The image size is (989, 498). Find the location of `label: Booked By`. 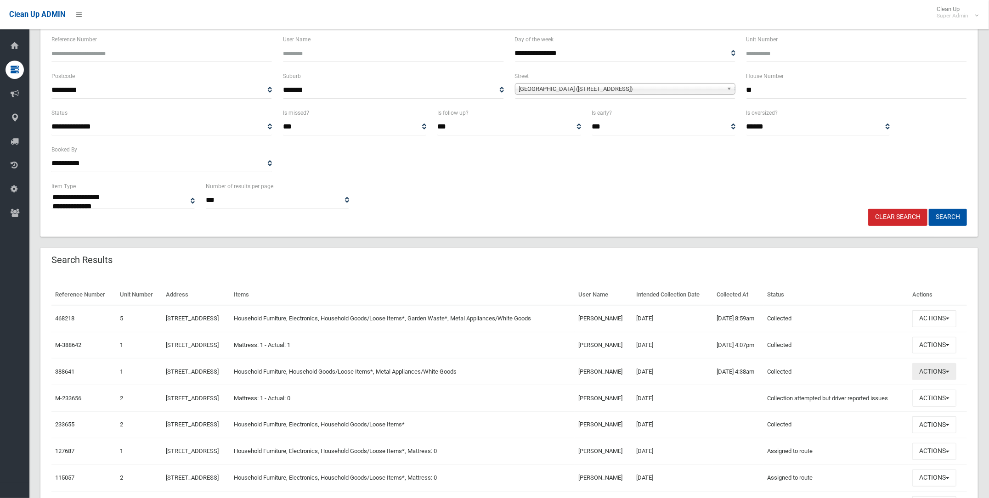

label: Booked By is located at coordinates (64, 150).